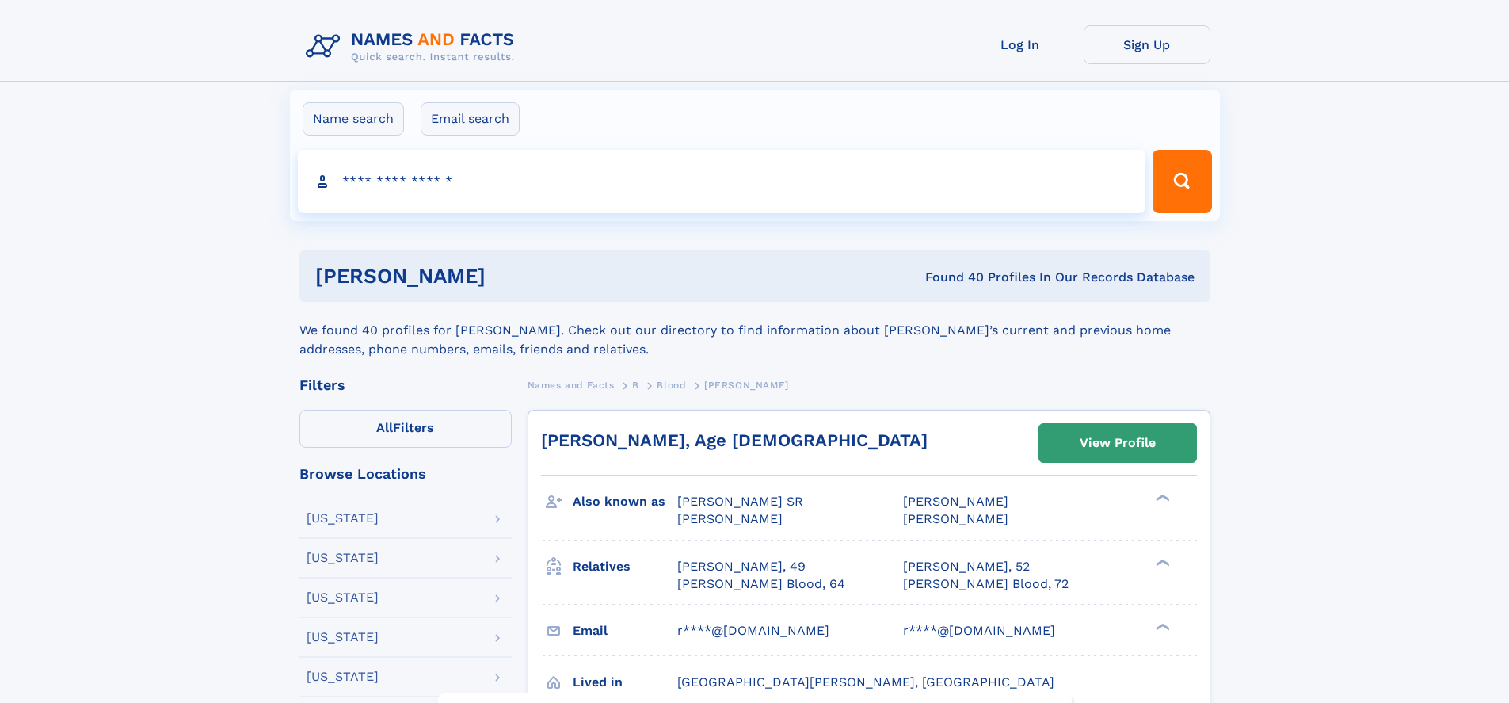 The image size is (1509, 703). What do you see at coordinates (950, 277) in the screenshot?
I see `div: Found 40 Profiles In Our Records Database` at bounding box center [950, 277].